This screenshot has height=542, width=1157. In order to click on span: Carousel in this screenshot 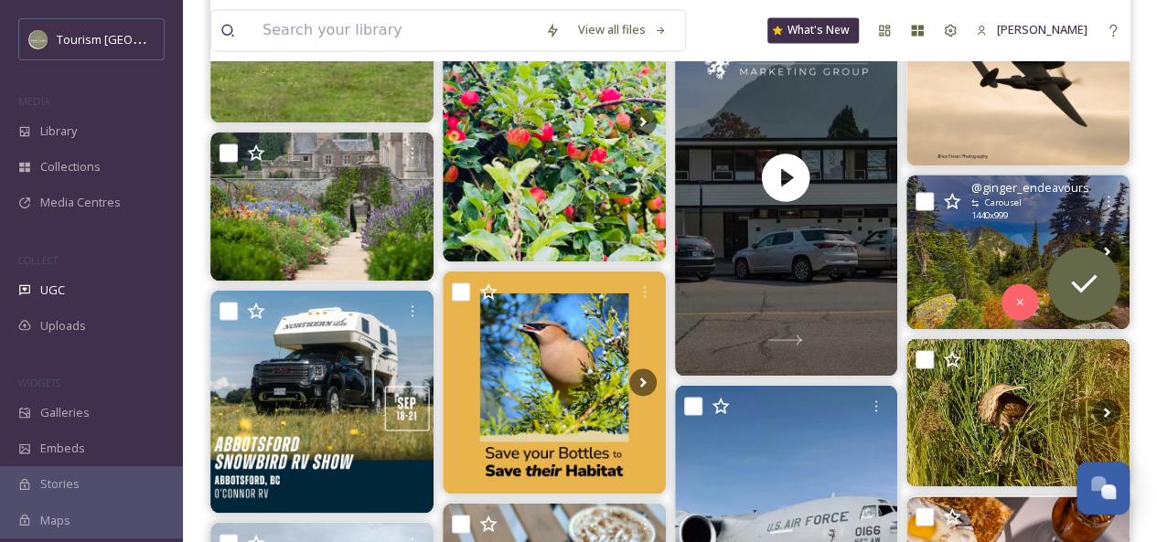, I will do `click(1002, 203)`.